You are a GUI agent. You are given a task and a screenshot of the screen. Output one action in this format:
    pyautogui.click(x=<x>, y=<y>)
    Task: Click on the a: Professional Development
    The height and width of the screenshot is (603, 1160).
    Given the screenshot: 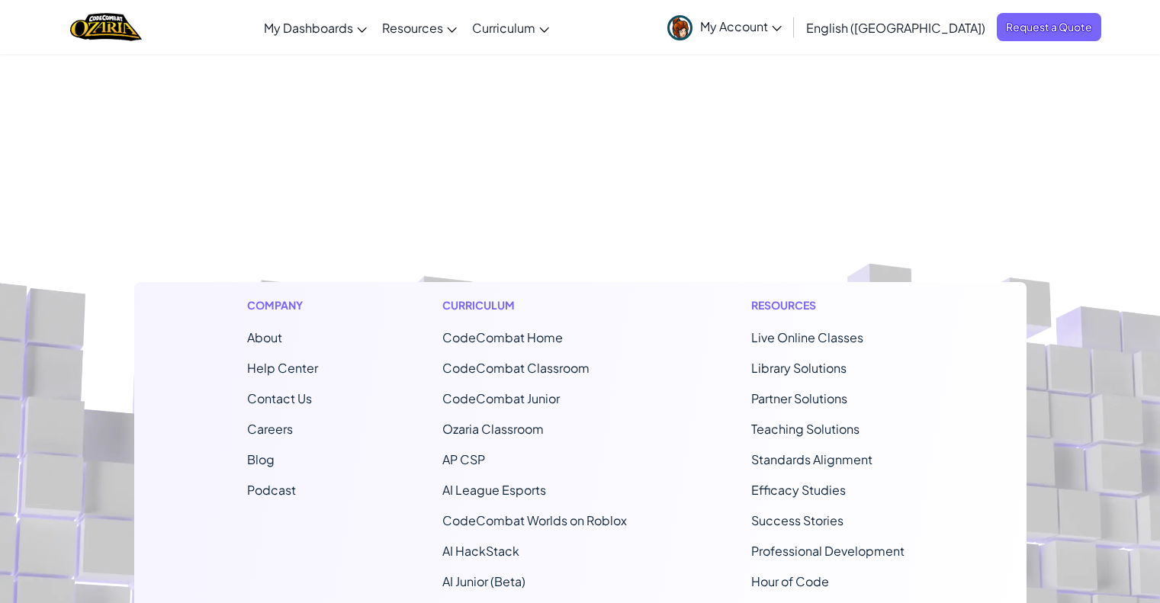 What is the action you would take?
    pyautogui.click(x=828, y=551)
    